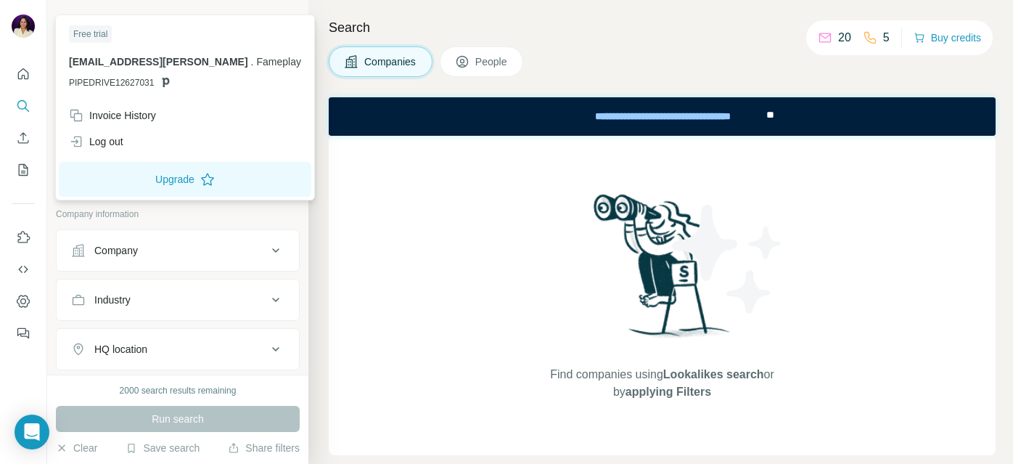  I want to click on p: Company information, so click(178, 214).